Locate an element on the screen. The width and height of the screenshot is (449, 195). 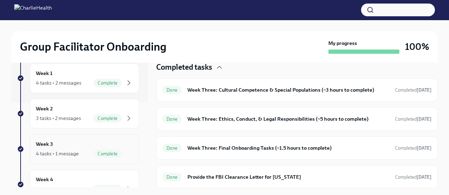
h6: Week 4 is located at coordinates (44, 180).